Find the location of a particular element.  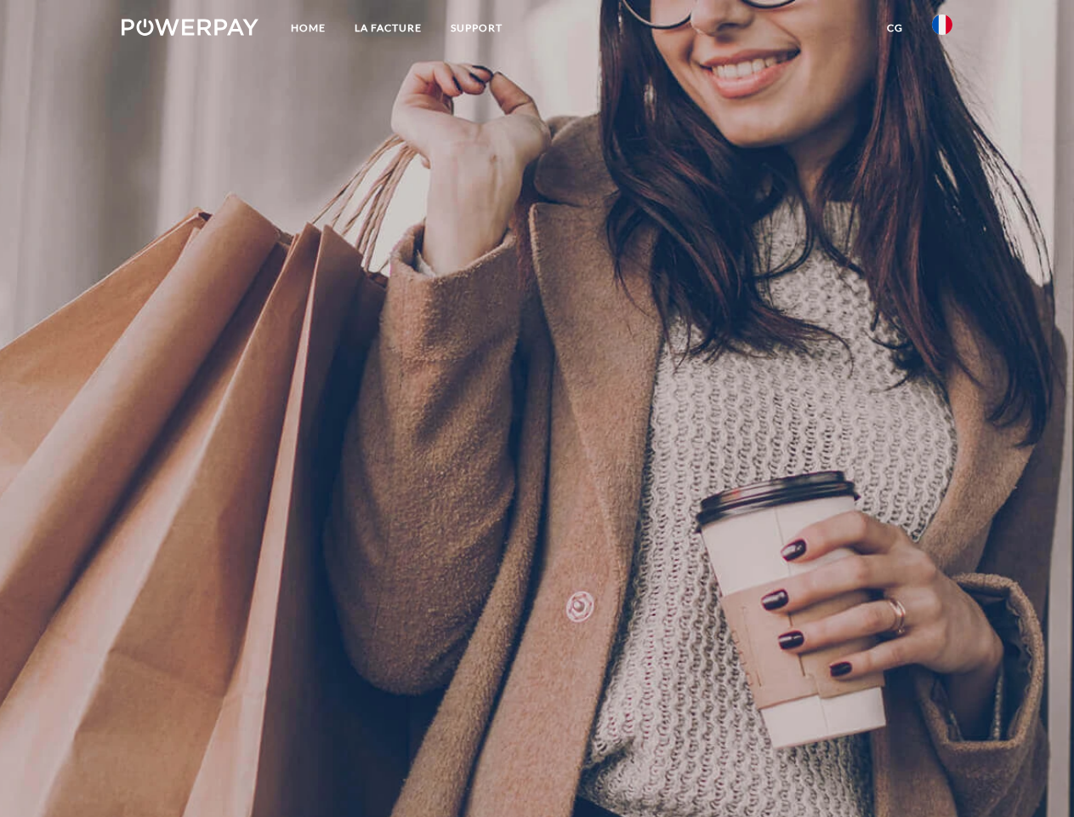

img: logo-powerpay-white.svg is located at coordinates (190, 27).